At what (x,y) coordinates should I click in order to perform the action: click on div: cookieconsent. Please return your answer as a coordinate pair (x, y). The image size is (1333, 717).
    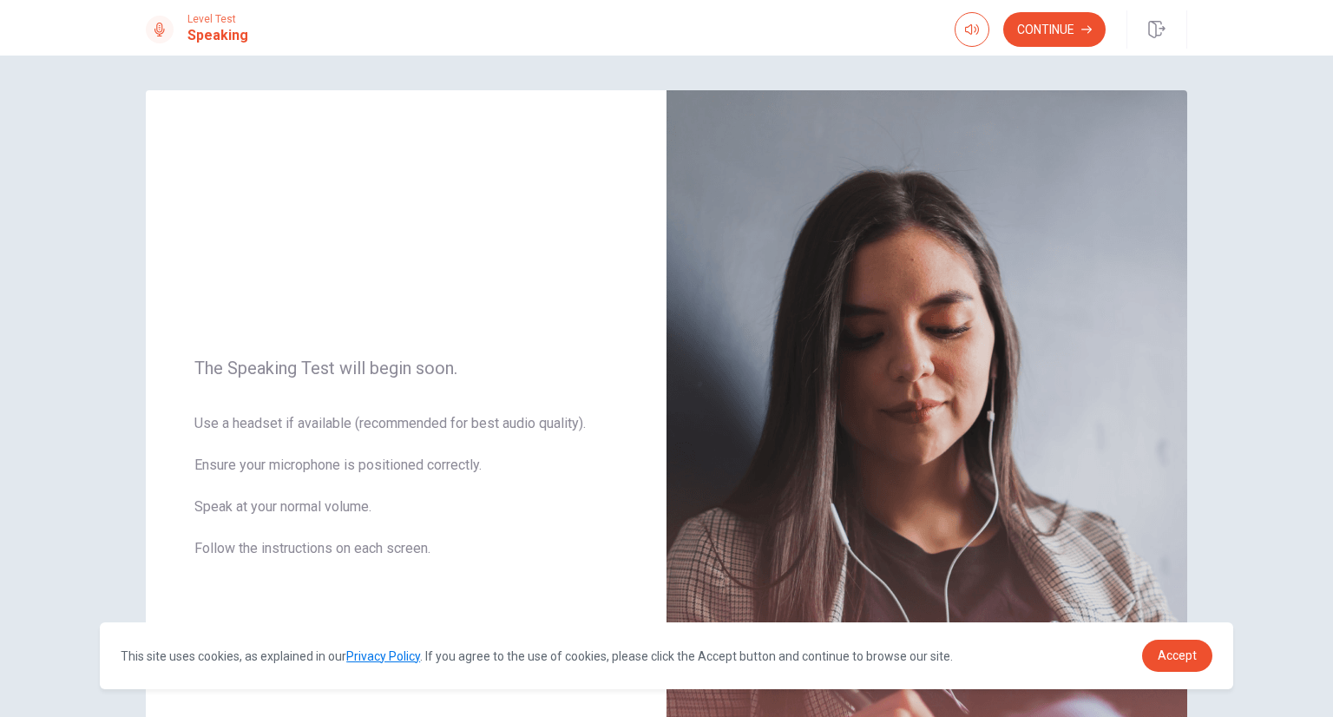
    Looking at the image, I should click on (667, 655).